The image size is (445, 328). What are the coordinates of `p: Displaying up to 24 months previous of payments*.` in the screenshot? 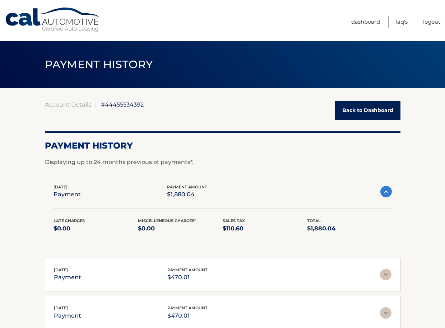 It's located at (223, 162).